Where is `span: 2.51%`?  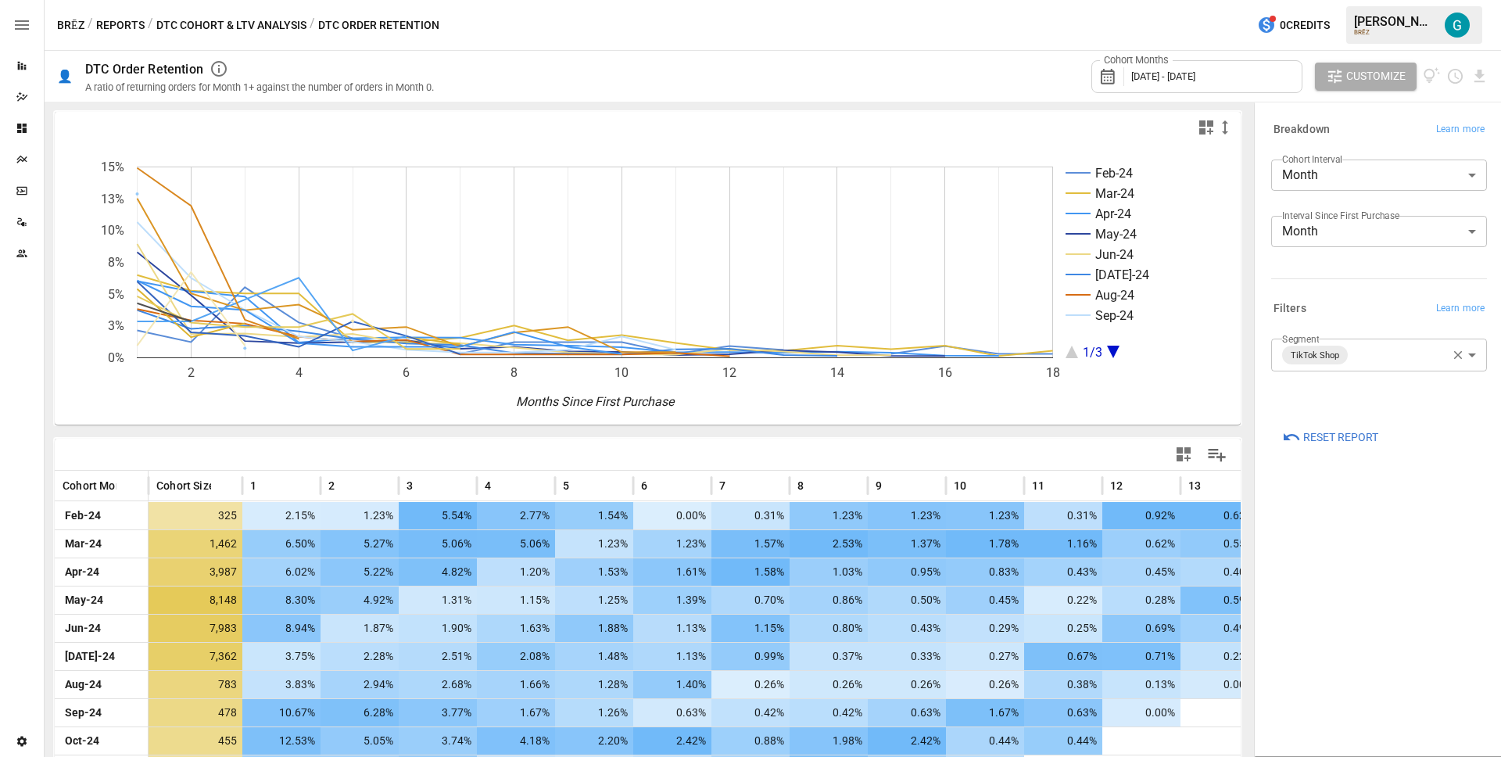
span: 2.51% is located at coordinates (440, 656).